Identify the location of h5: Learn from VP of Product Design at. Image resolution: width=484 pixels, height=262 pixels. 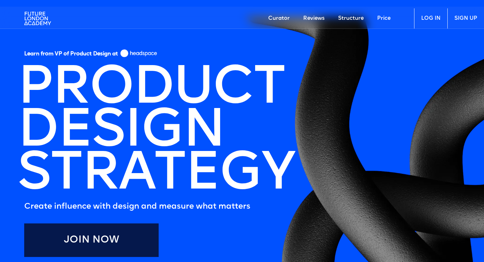
(71, 55).